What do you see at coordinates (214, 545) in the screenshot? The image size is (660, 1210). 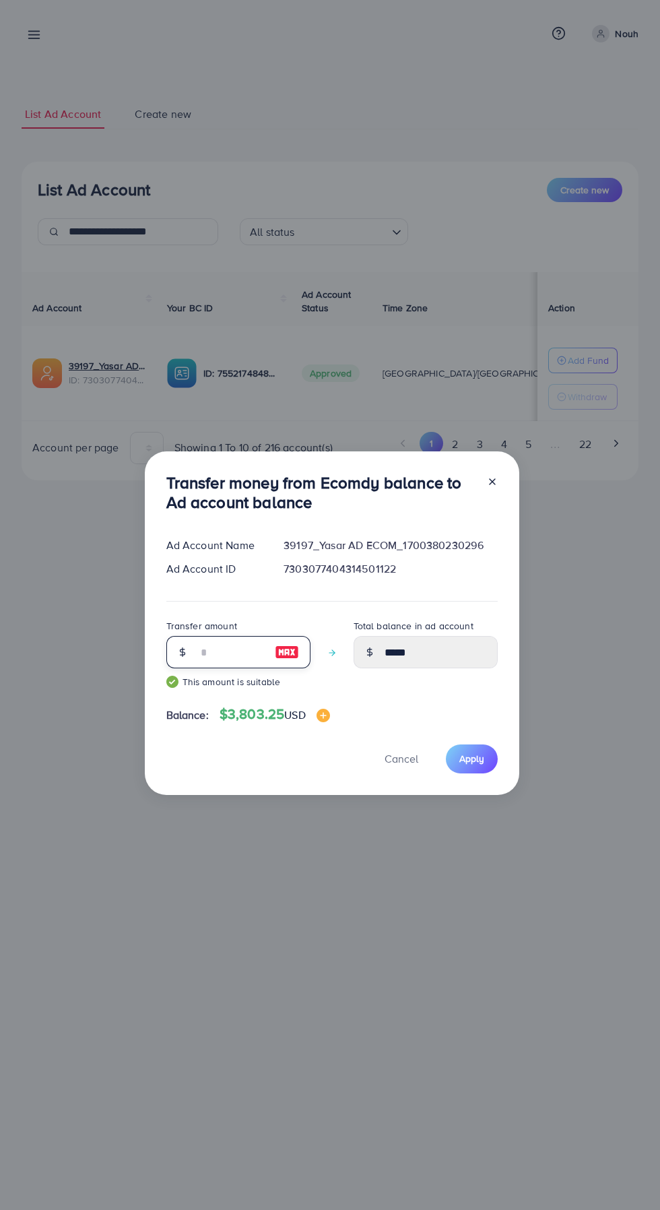 I see `div: Ad Account Name` at bounding box center [214, 545].